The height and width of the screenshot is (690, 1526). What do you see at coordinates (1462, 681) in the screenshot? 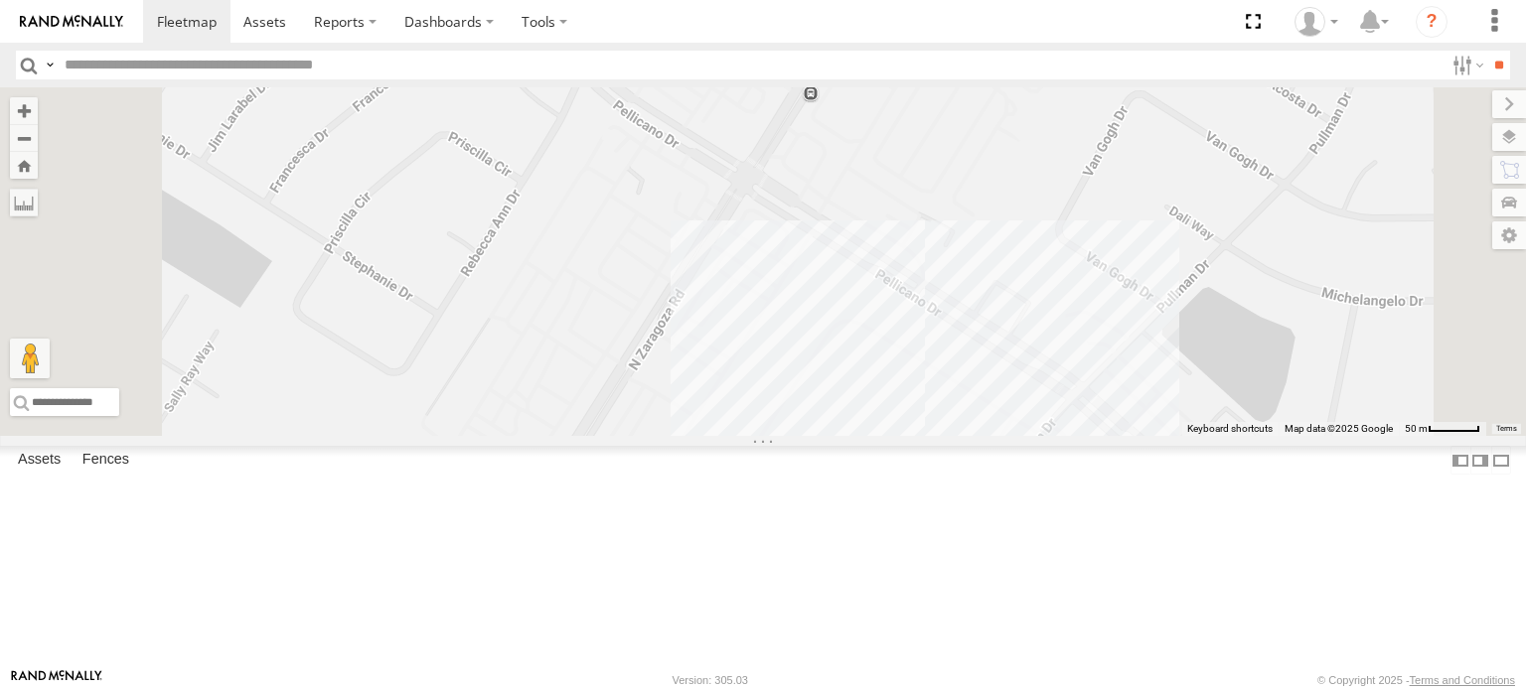
I see `a: Terms and Conditions` at bounding box center [1462, 681].